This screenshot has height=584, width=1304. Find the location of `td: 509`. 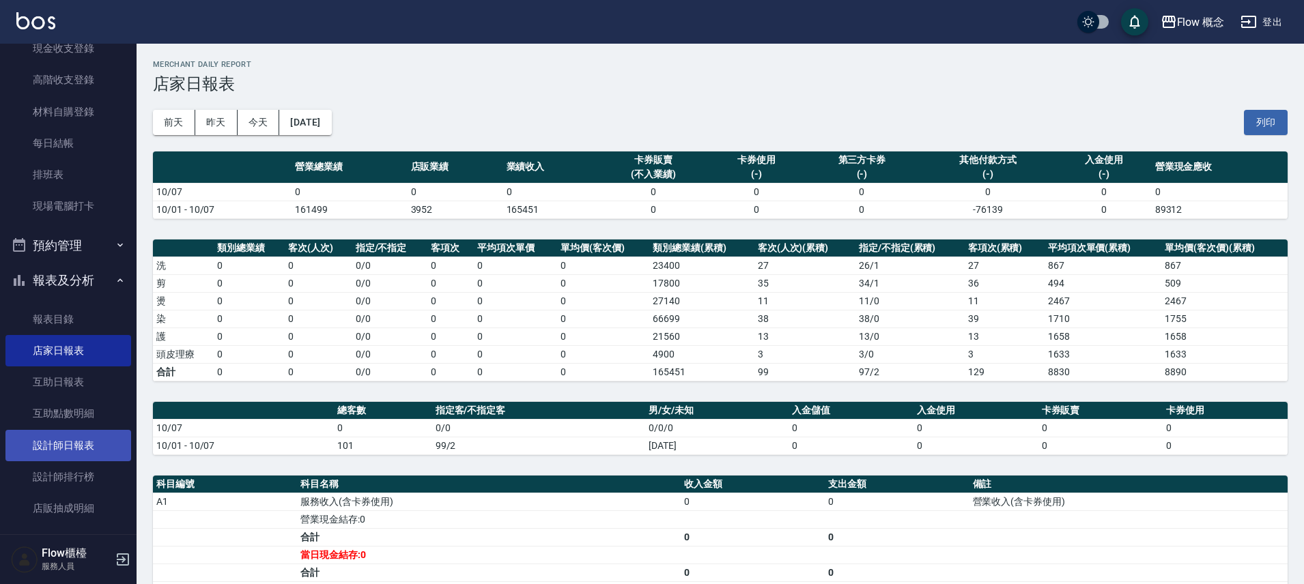

td: 509 is located at coordinates (1224, 283).